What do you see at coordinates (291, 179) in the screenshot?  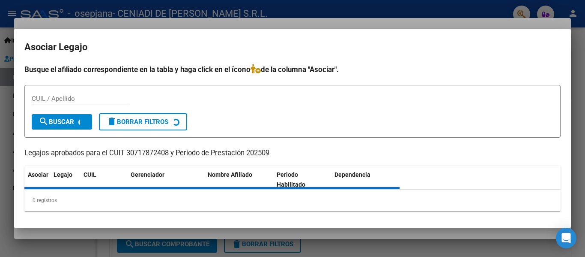 I see `span: Periodo Habilitado` at bounding box center [291, 179].